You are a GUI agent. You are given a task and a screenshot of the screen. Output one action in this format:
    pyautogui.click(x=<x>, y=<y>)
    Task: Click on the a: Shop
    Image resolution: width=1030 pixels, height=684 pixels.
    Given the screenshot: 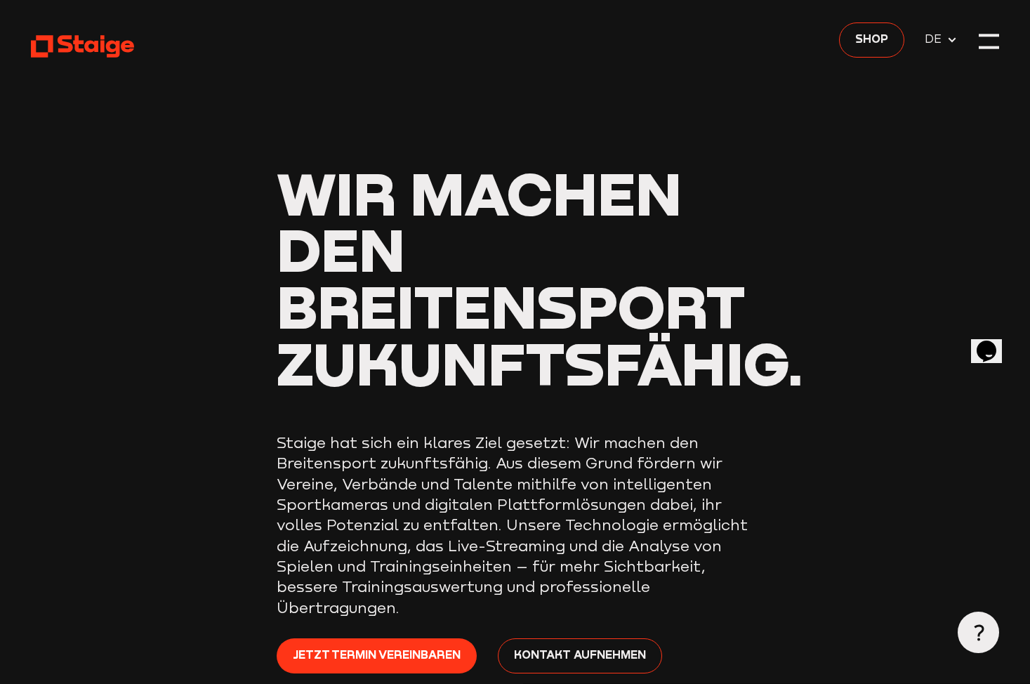 What is the action you would take?
    pyautogui.click(x=872, y=40)
    